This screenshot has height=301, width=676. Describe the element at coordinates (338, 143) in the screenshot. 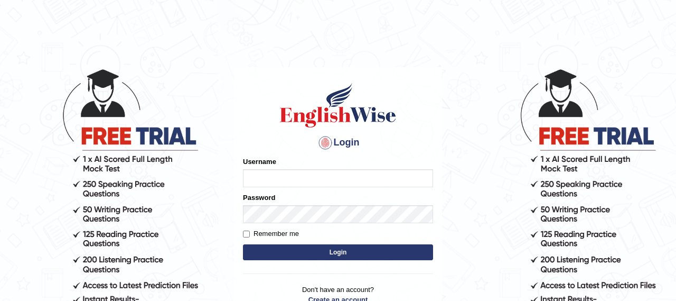

I see `h4: Login` at that location.